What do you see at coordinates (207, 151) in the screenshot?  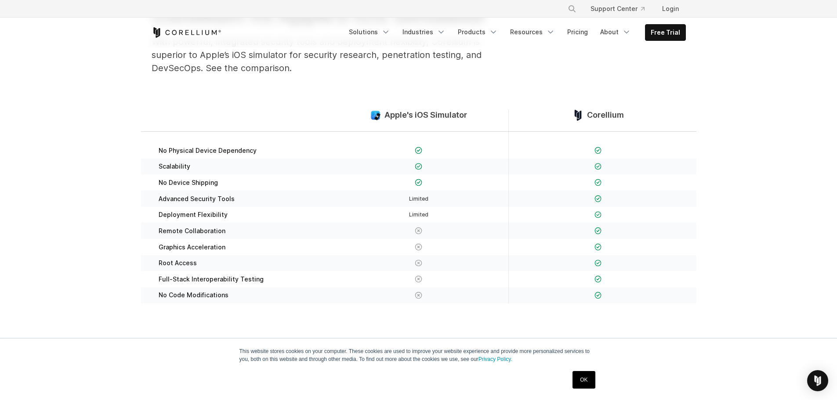 I see `span: No Physical Device Dependency` at bounding box center [207, 151].